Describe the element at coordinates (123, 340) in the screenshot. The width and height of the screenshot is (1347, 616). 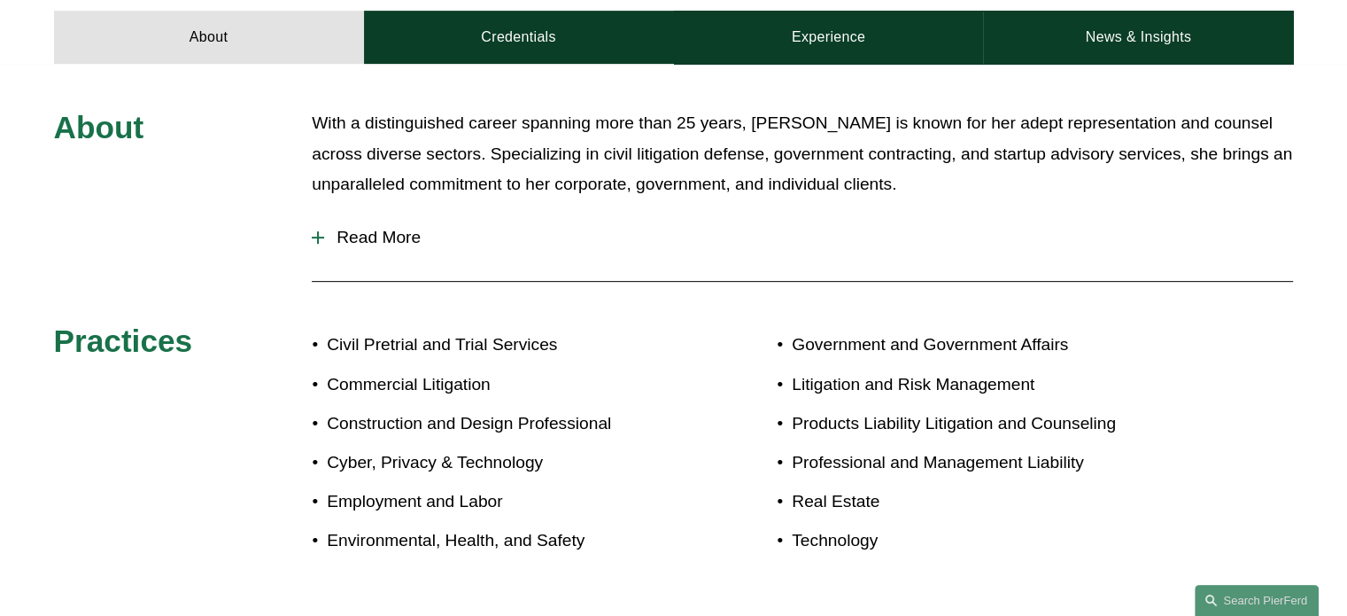
I see `span: Practices` at that location.